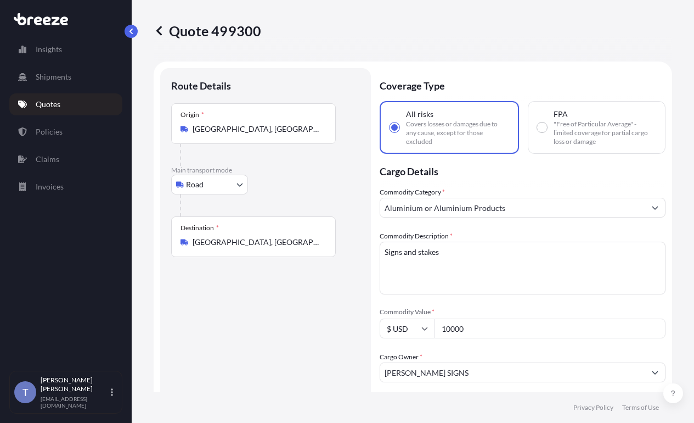 Image resolution: width=694 pixels, height=423 pixels. I want to click on a: Quotes, so click(66, 104).